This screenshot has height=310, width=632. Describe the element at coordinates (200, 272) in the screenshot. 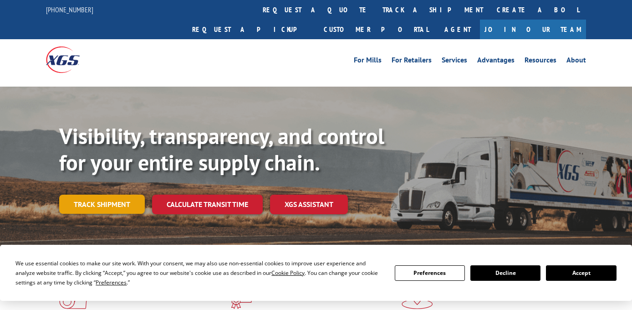

I see `div: We use essential cookies to make our site work. With your consent, we may also use non-essential ...` at that location.